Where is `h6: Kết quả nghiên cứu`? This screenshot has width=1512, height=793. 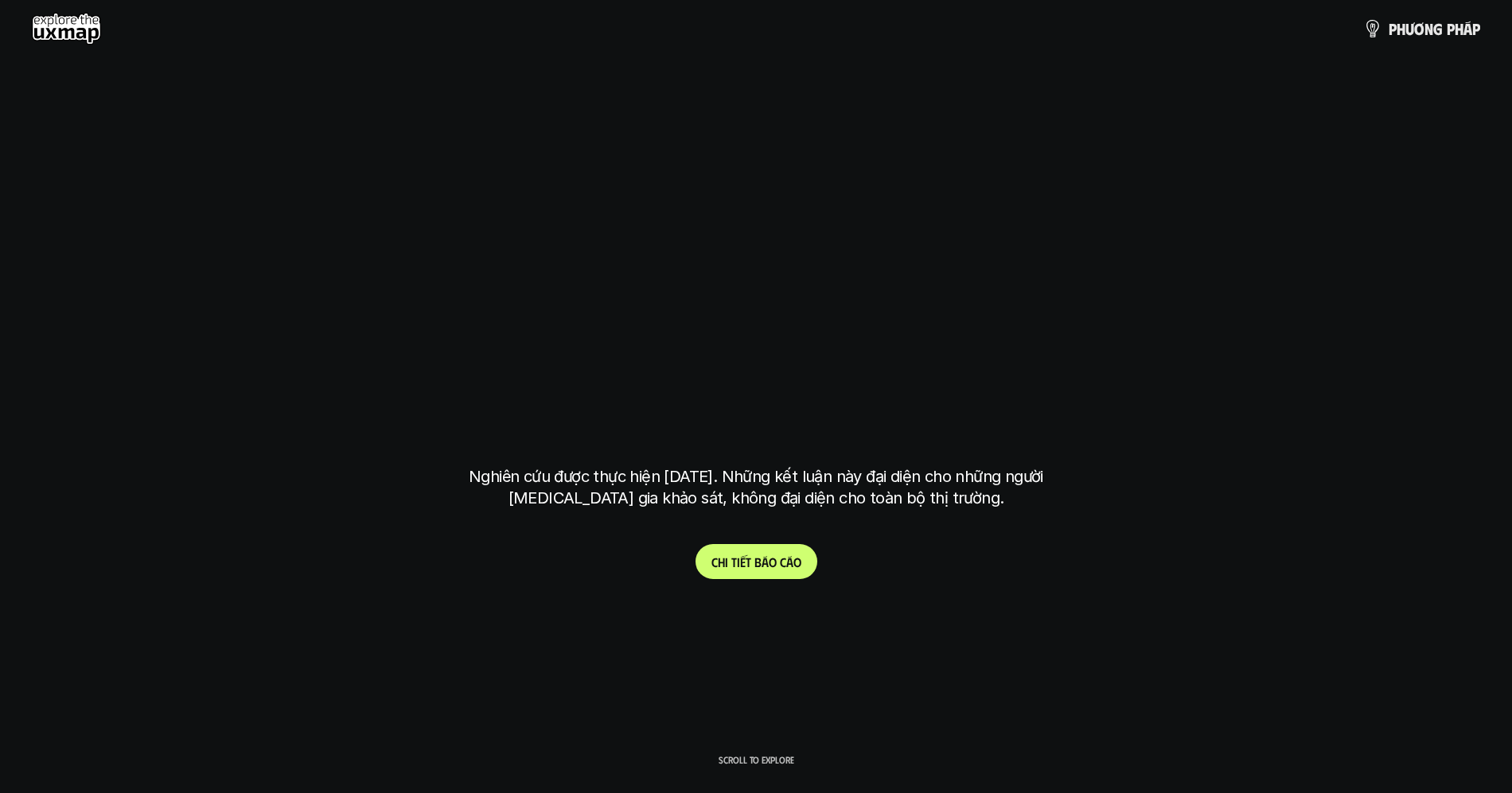 h6: Kết quả nghiên cứu is located at coordinates (761, 208).